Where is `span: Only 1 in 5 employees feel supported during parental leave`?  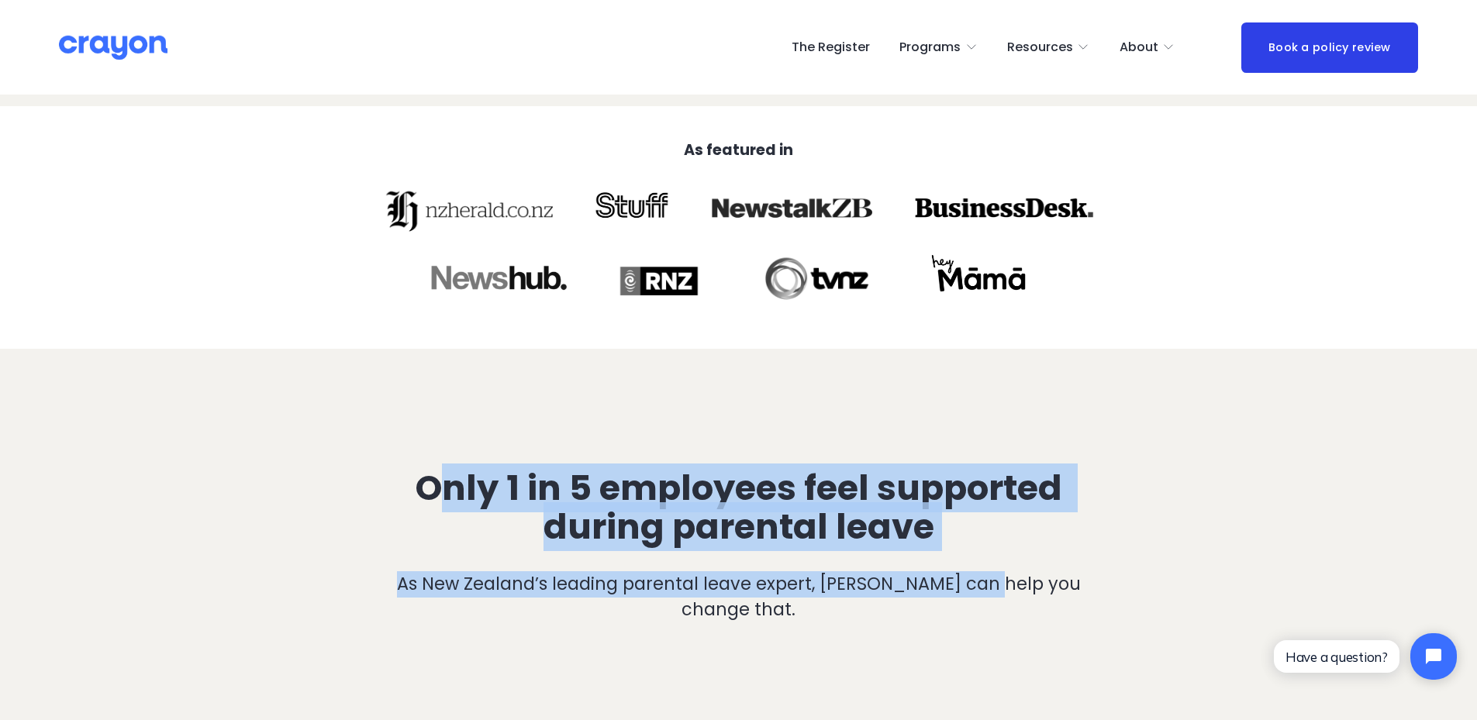
span: Only 1 in 5 employees feel supported during parental leave is located at coordinates (743, 507).